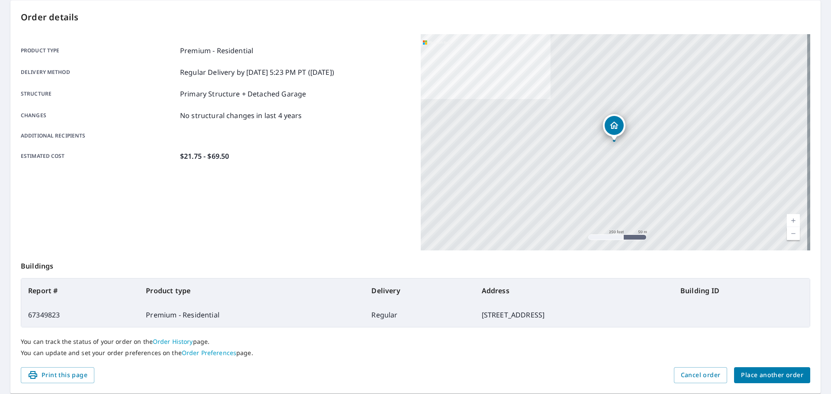 The image size is (831, 394). What do you see at coordinates (772, 375) in the screenshot?
I see `span: Place another order` at bounding box center [772, 375].